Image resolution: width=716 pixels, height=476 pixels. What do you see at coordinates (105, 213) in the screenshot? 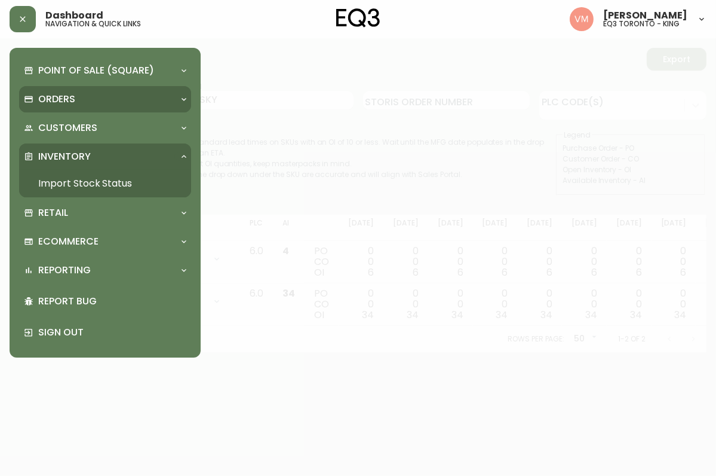
I see `div: Retail` at bounding box center [105, 213].